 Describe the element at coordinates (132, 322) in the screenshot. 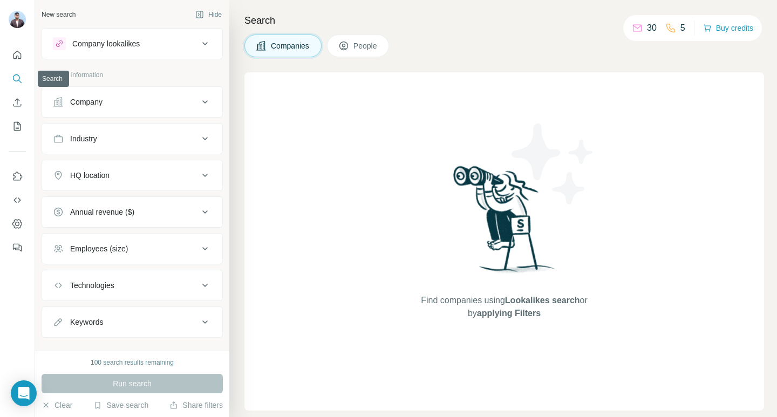

I see `button: Keywords` at that location.